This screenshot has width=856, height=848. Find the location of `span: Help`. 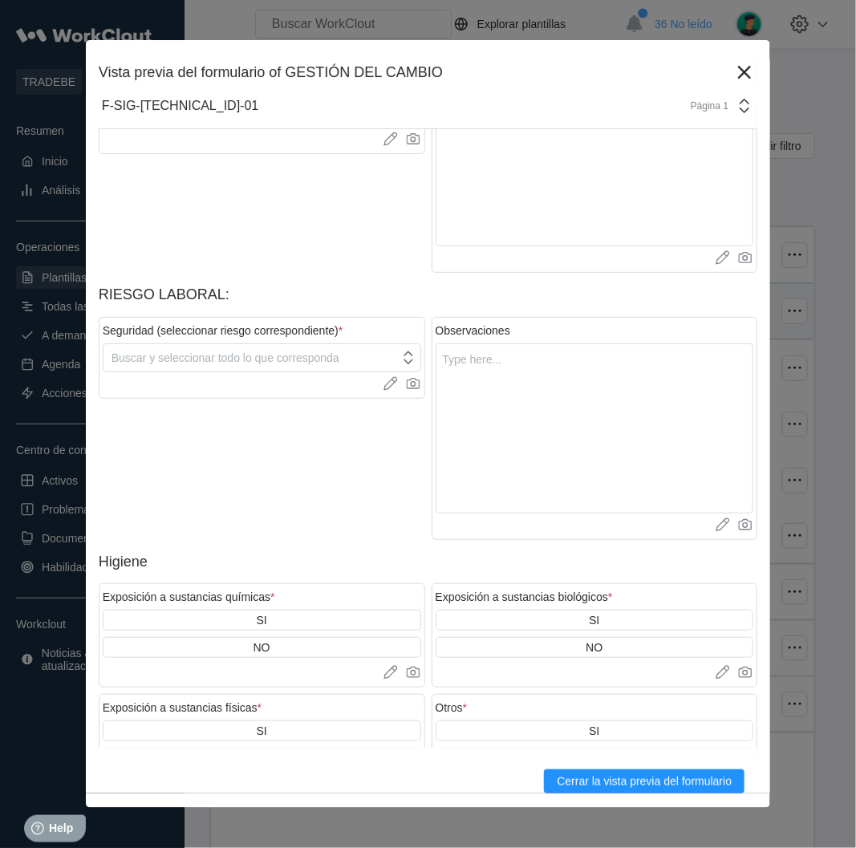

span: Help is located at coordinates (43, 19).